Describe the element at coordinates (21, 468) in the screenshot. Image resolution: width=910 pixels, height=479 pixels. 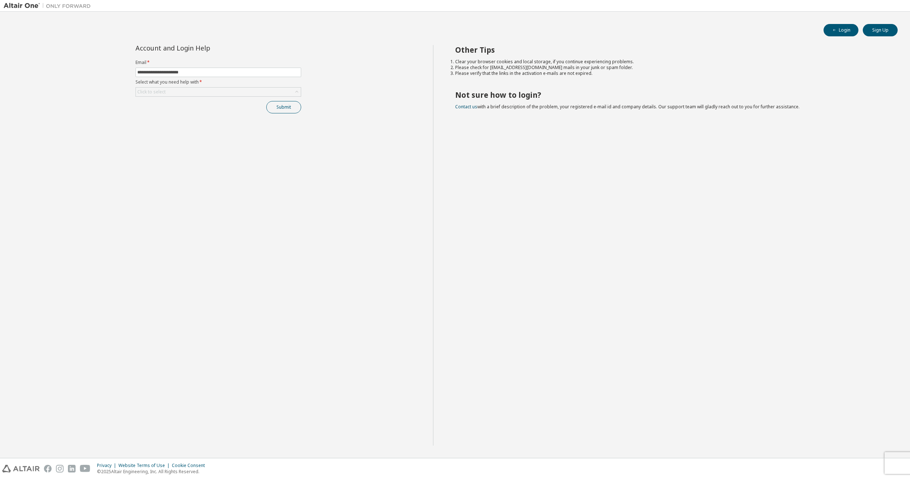
I see `img: altair_logo.svg` at that location.